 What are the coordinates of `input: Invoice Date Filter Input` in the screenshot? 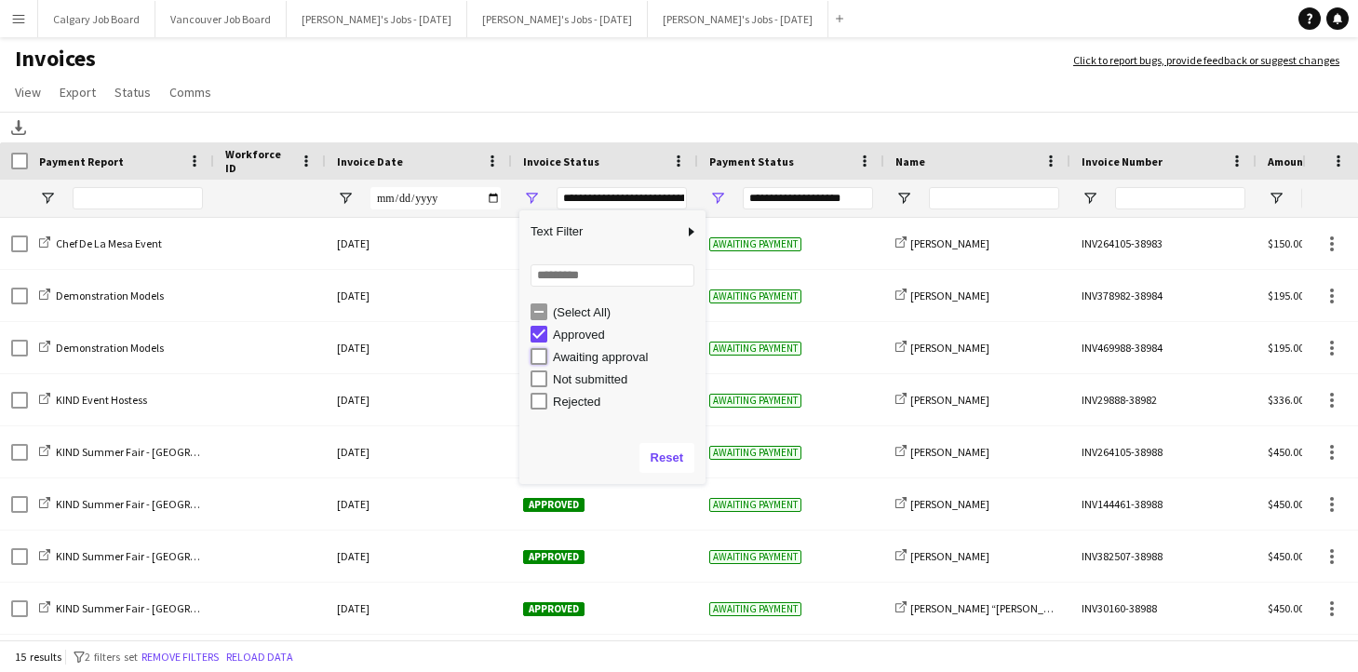 It's located at (436, 198).